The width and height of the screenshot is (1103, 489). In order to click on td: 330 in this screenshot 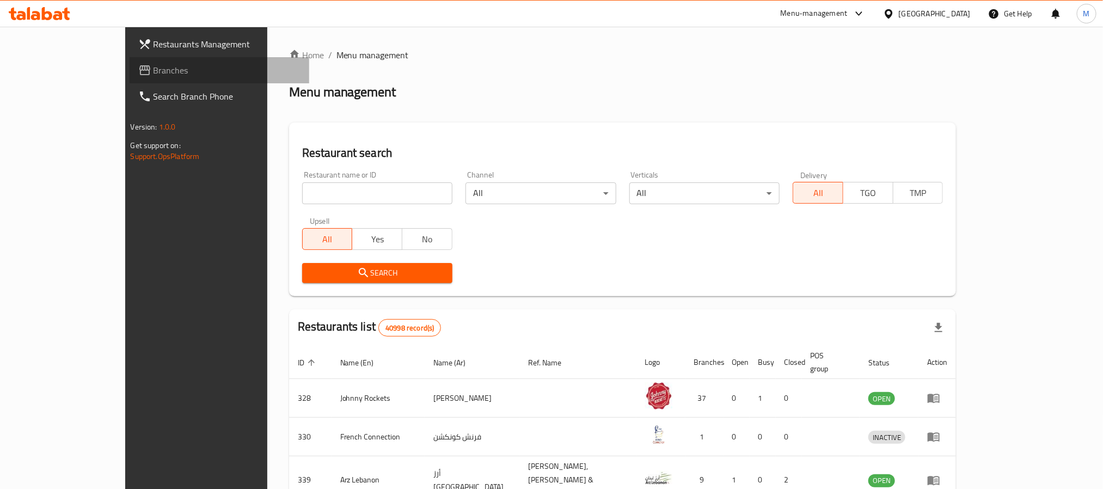, I will do `click(310, 436)`.